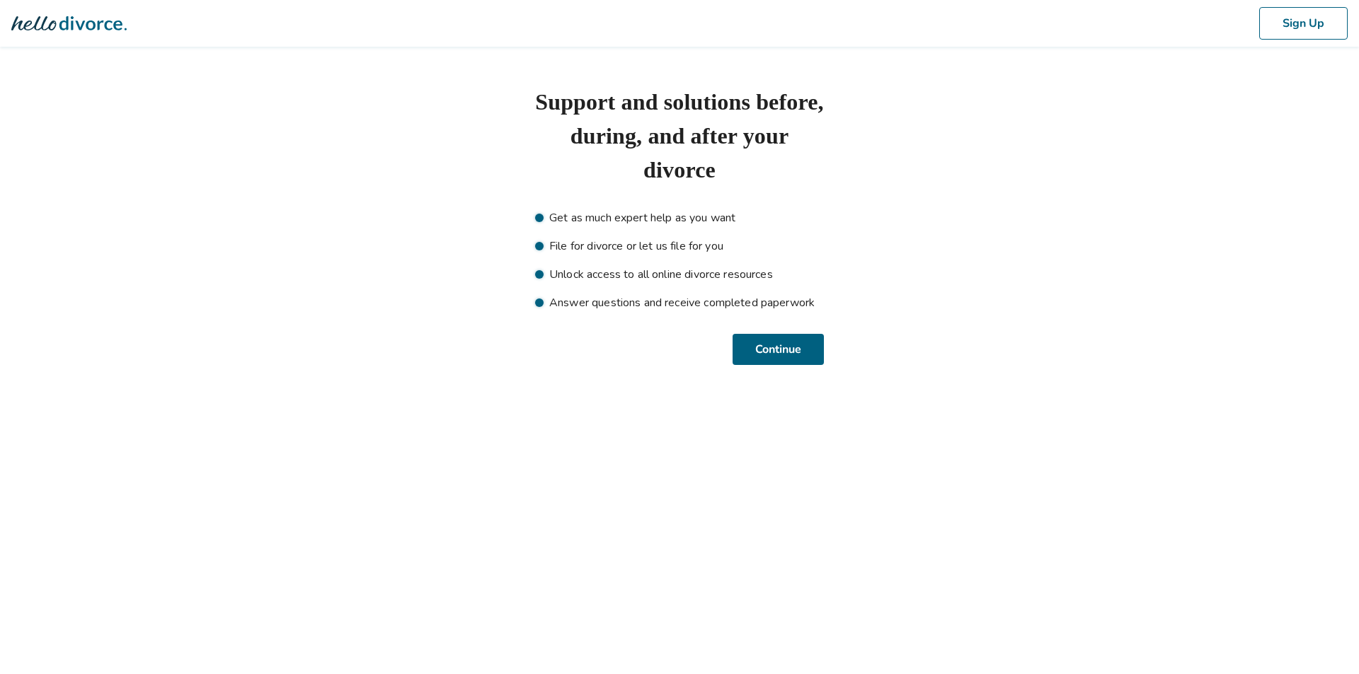 The image size is (1359, 674). What do you see at coordinates (679, 303) in the screenshot?
I see `li: Answer questions and receive completed paperwork` at bounding box center [679, 303].